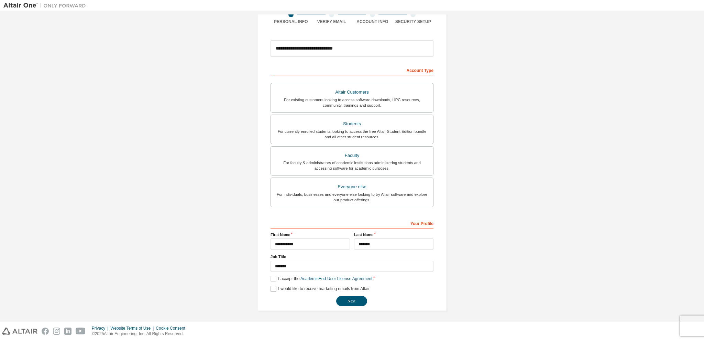 The width and height of the screenshot is (704, 341). What do you see at coordinates (80, 331) in the screenshot?
I see `img: youtube.svg` at bounding box center [80, 331].